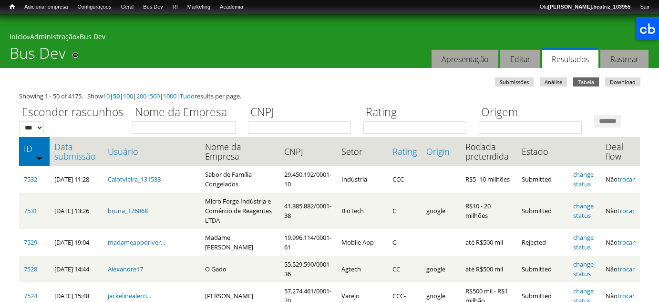  I want to click on a: Marketing, so click(199, 7).